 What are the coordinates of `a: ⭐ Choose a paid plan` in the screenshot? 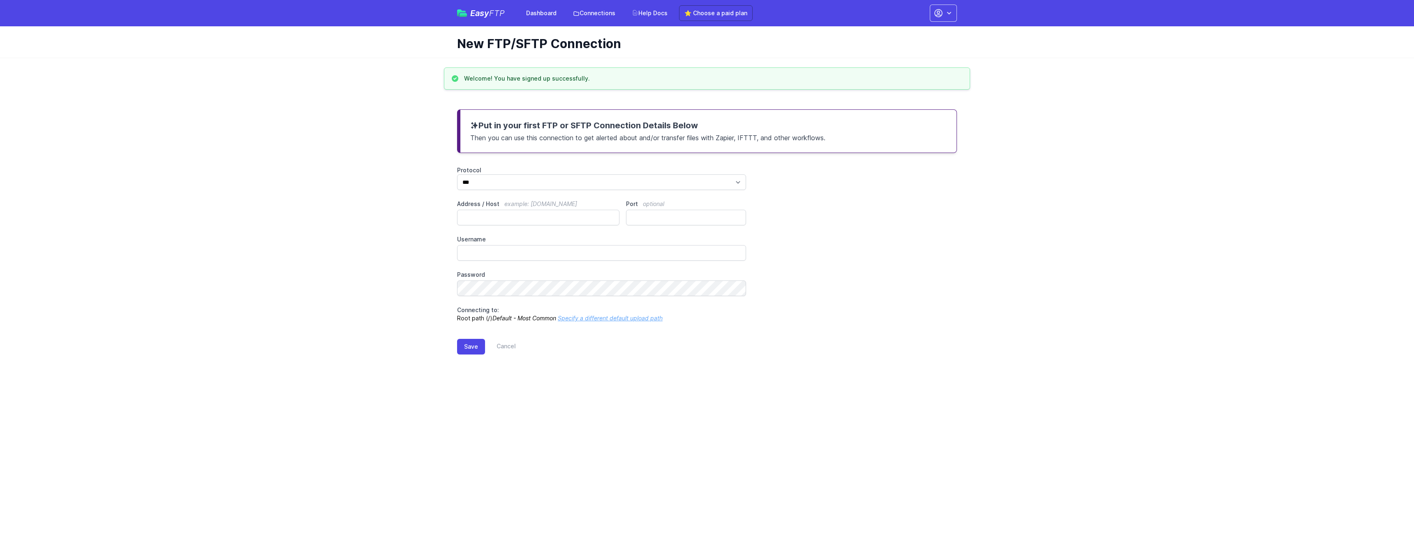 It's located at (716, 13).